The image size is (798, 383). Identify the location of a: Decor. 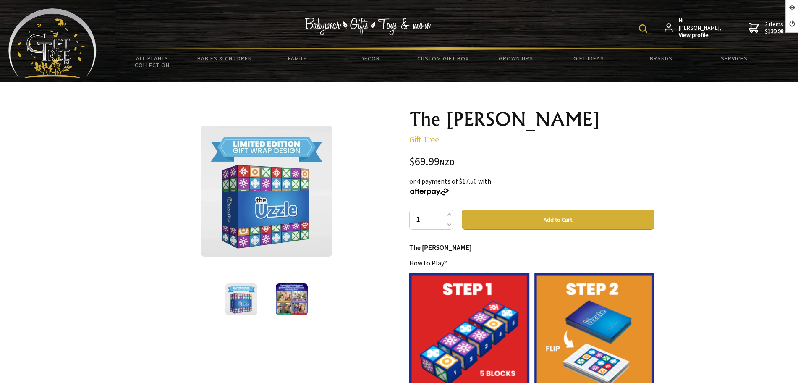
(370, 58).